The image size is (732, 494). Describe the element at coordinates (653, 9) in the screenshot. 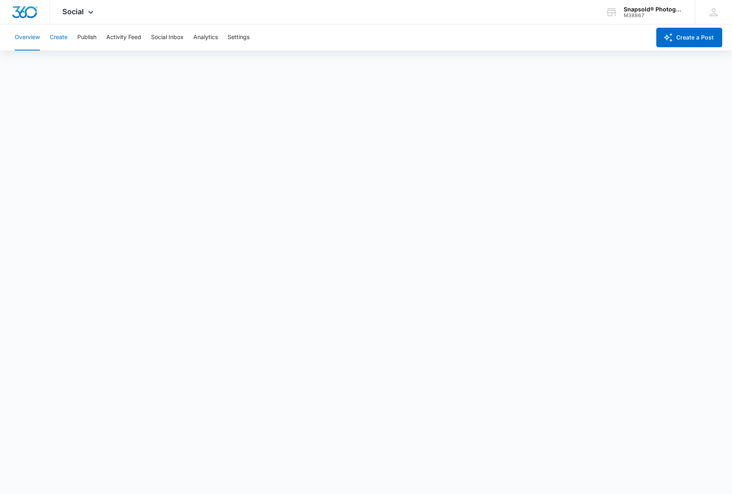

I see `div: account name` at that location.